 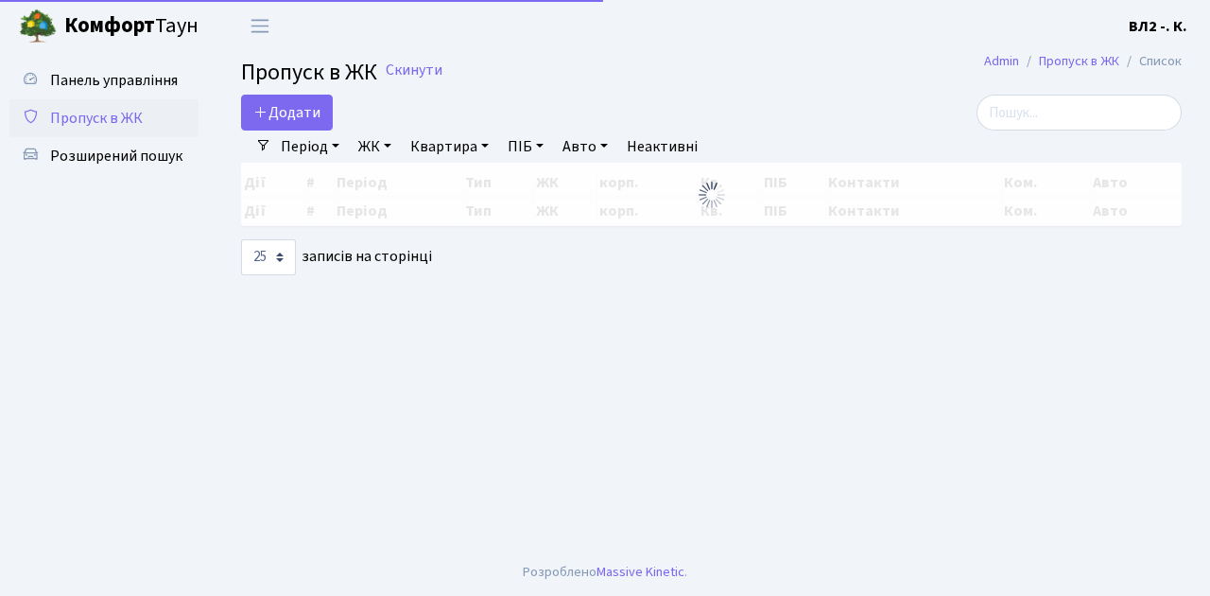 What do you see at coordinates (1151, 61) in the screenshot?
I see `li: Список` at bounding box center [1151, 61].